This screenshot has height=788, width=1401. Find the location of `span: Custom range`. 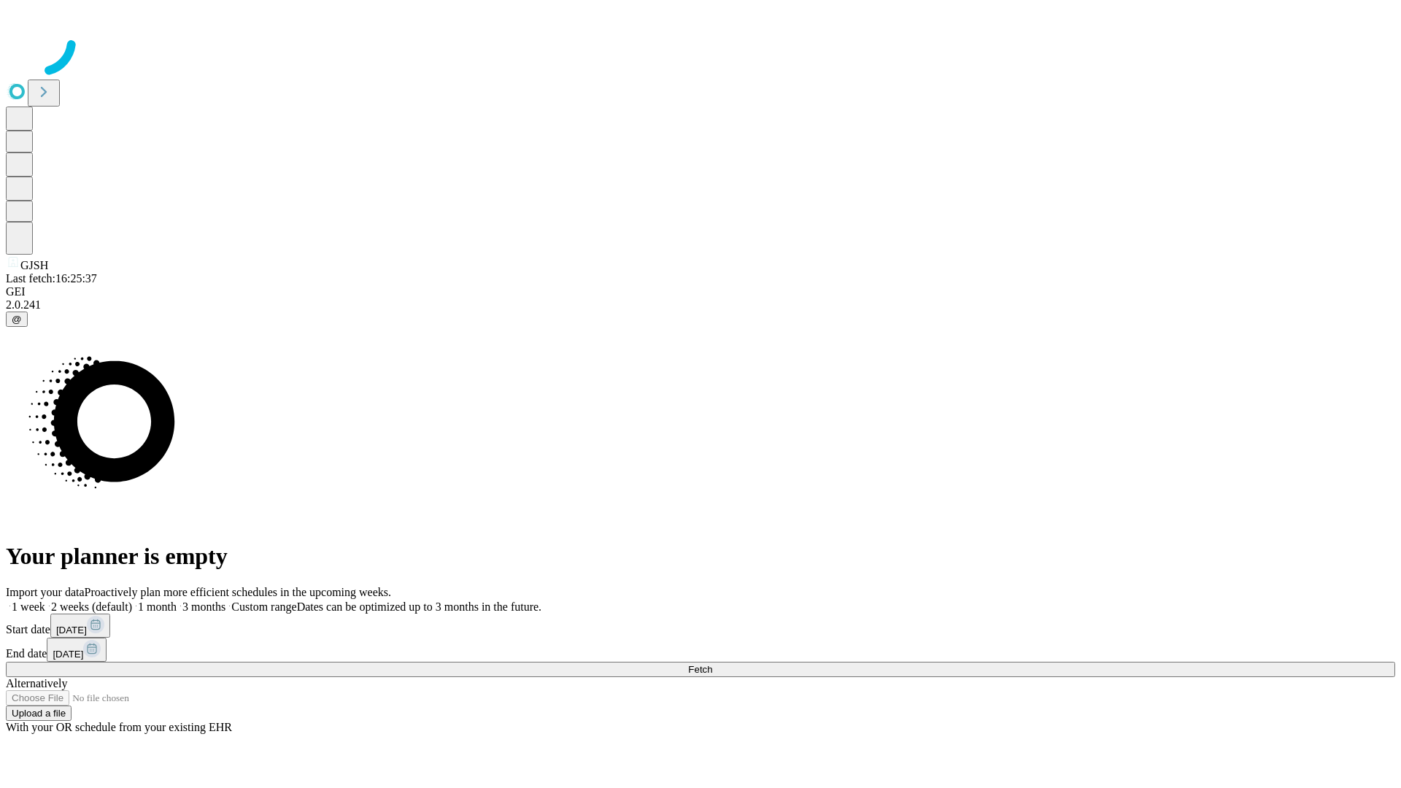

span: Custom range is located at coordinates (263, 606).